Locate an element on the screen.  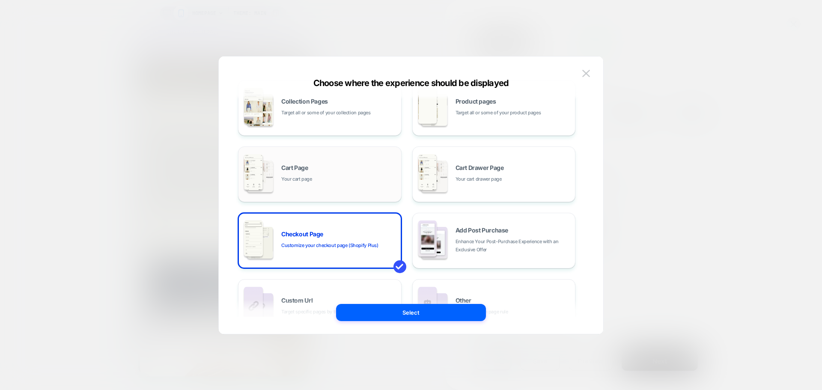
div: Choose where the experience should be displayed is located at coordinates (411, 83).